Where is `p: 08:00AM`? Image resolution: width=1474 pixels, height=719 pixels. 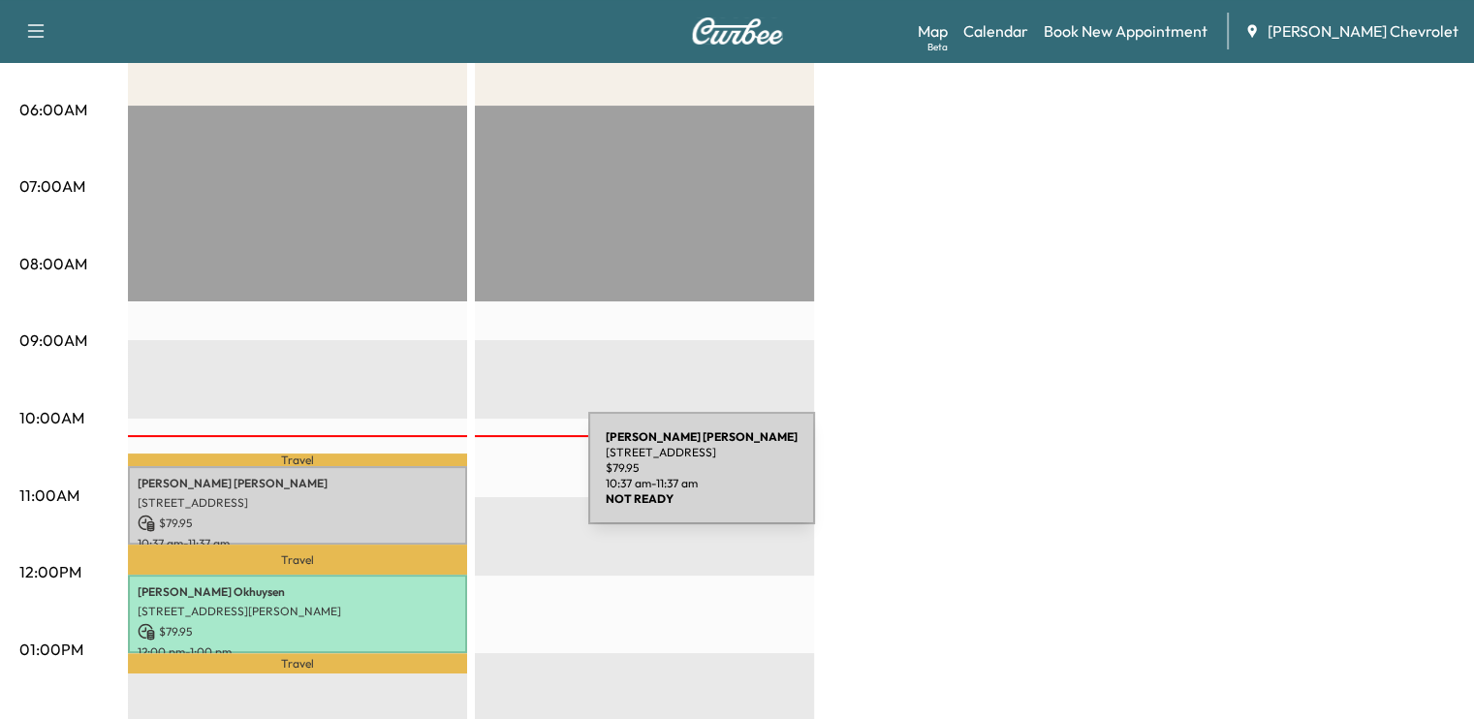
p: 08:00AM is located at coordinates (53, 264).